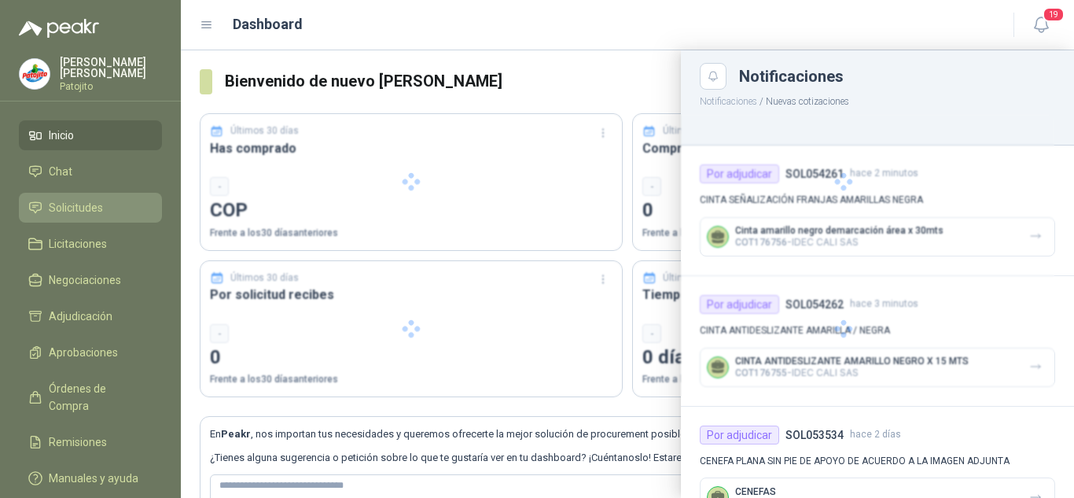 Image resolution: width=1074 pixels, height=498 pixels. I want to click on span: Inicio, so click(61, 135).